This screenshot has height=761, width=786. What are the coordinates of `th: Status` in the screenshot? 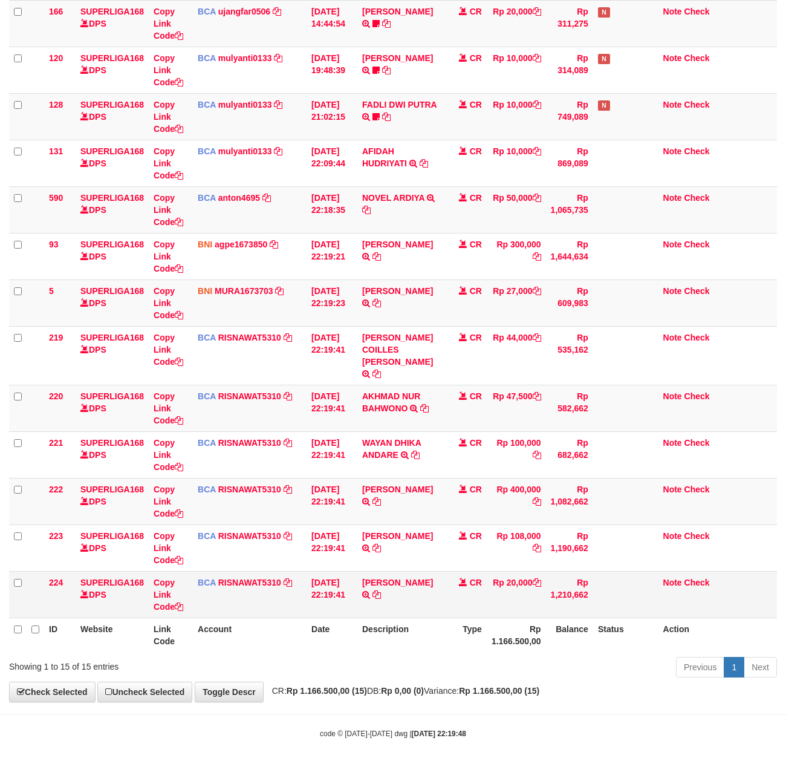 It's located at (626, 634).